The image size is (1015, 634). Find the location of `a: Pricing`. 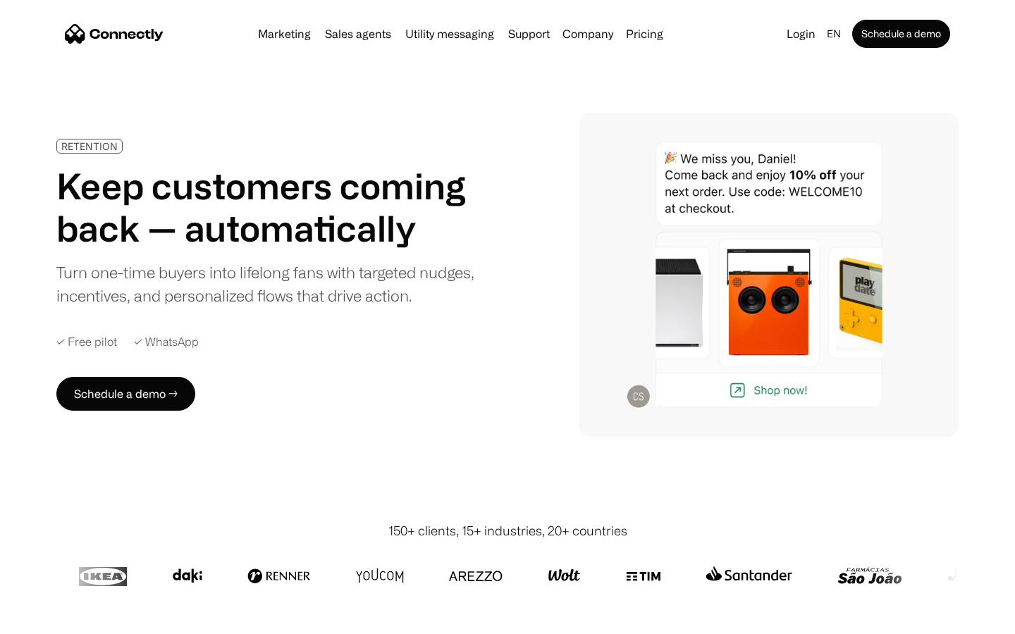

a: Pricing is located at coordinates (644, 34).